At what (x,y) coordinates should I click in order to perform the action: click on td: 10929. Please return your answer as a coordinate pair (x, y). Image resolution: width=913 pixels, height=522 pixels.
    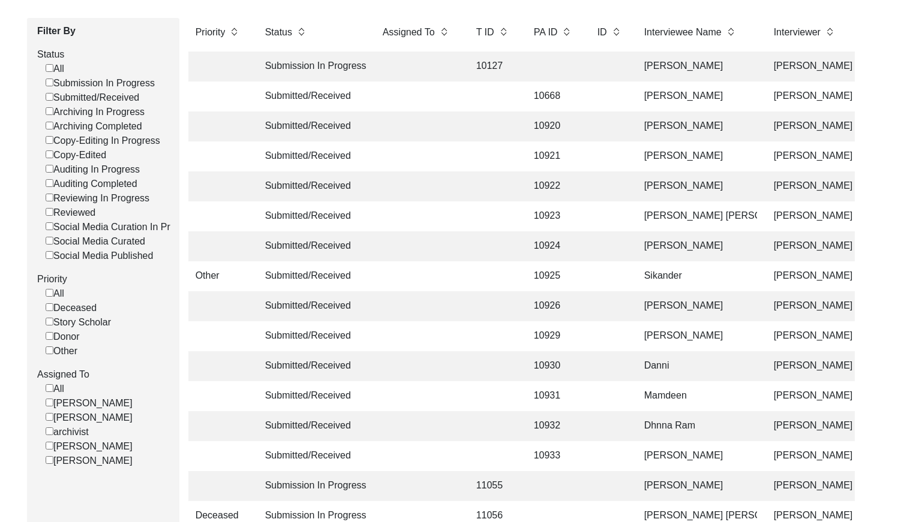
    Looking at the image, I should click on (554, 336).